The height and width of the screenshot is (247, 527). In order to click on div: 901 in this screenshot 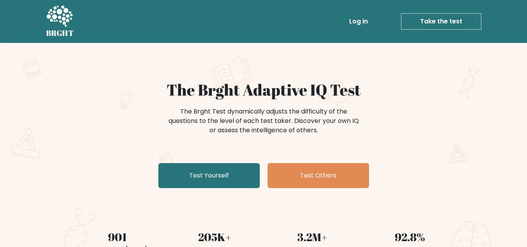, I will do `click(117, 237)`.